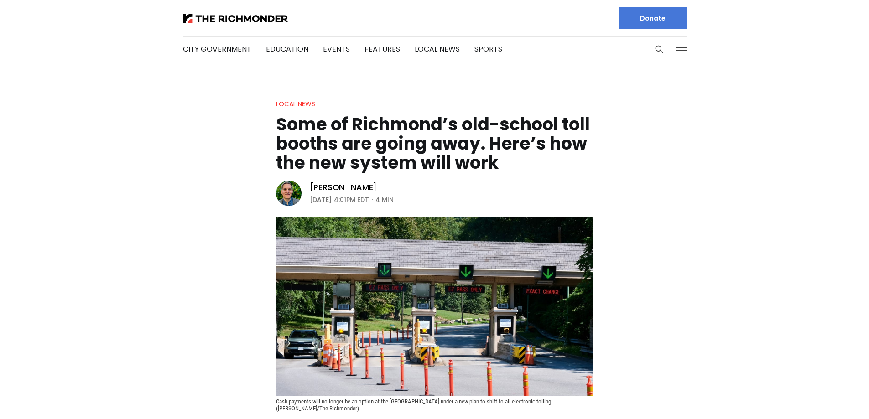 This screenshot has width=869, height=419. What do you see at coordinates (382, 49) in the screenshot?
I see `a: Features` at bounding box center [382, 49].